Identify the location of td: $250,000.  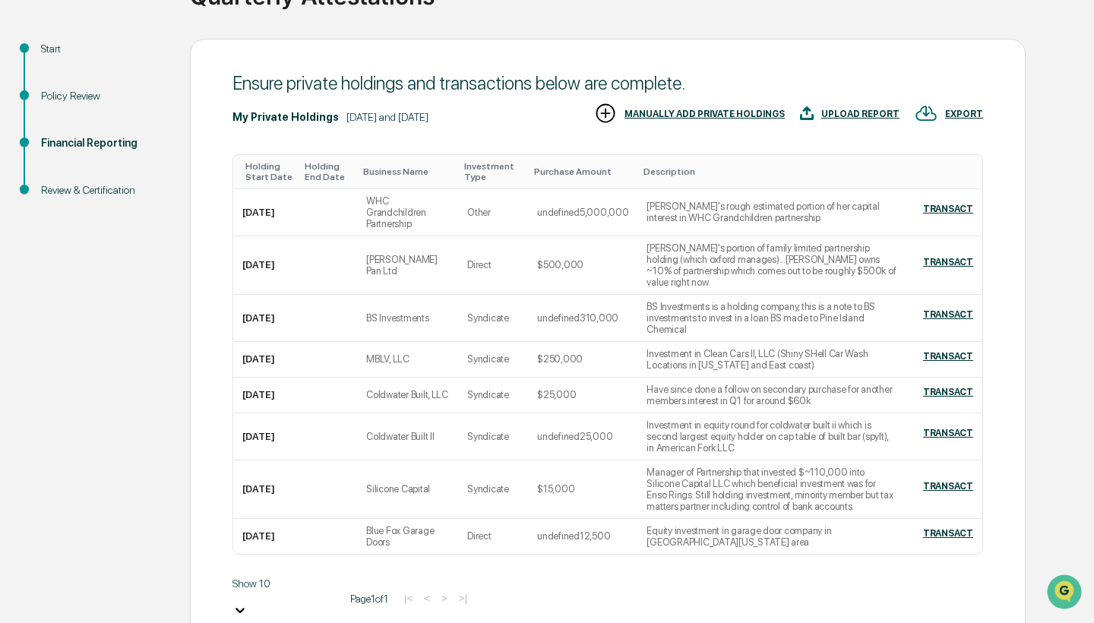
(583, 359).